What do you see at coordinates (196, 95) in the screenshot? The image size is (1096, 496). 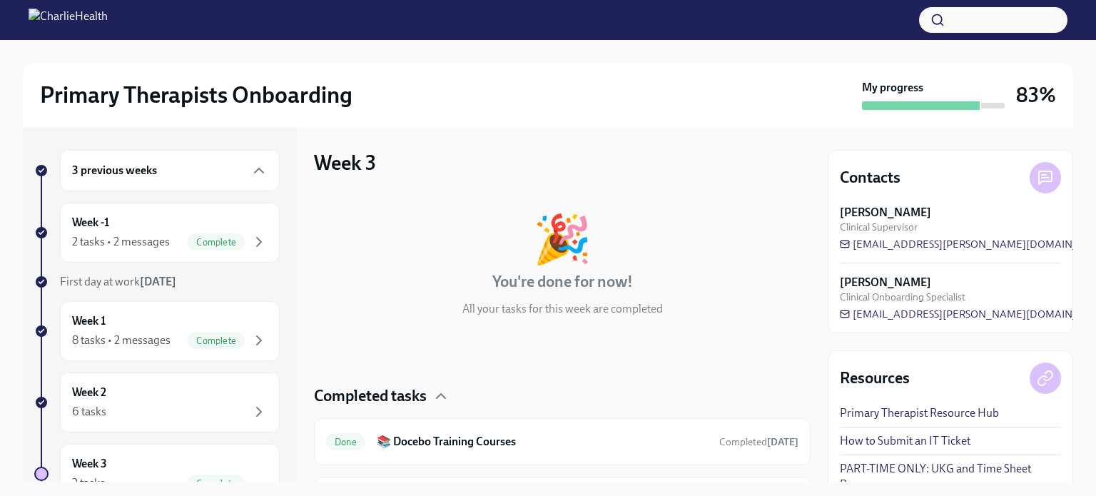 I see `h2: Primary Therapists Onboarding` at bounding box center [196, 95].